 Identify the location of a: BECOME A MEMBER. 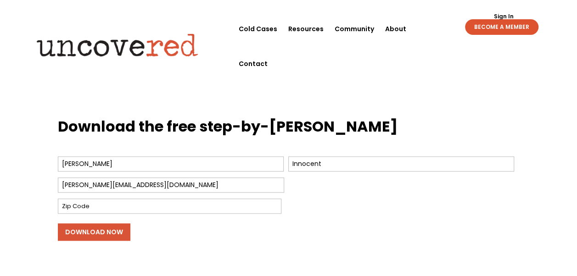
(502, 27).